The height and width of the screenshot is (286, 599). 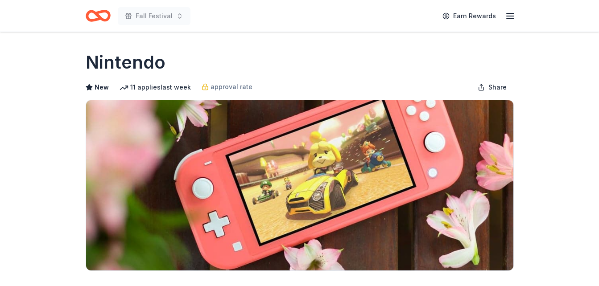 I want to click on img: Image for Nintendo, so click(x=300, y=186).